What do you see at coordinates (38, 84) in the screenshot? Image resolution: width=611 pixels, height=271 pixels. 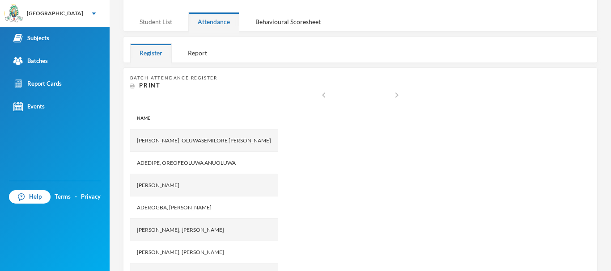 I see `div: Report Cards` at bounding box center [38, 84].